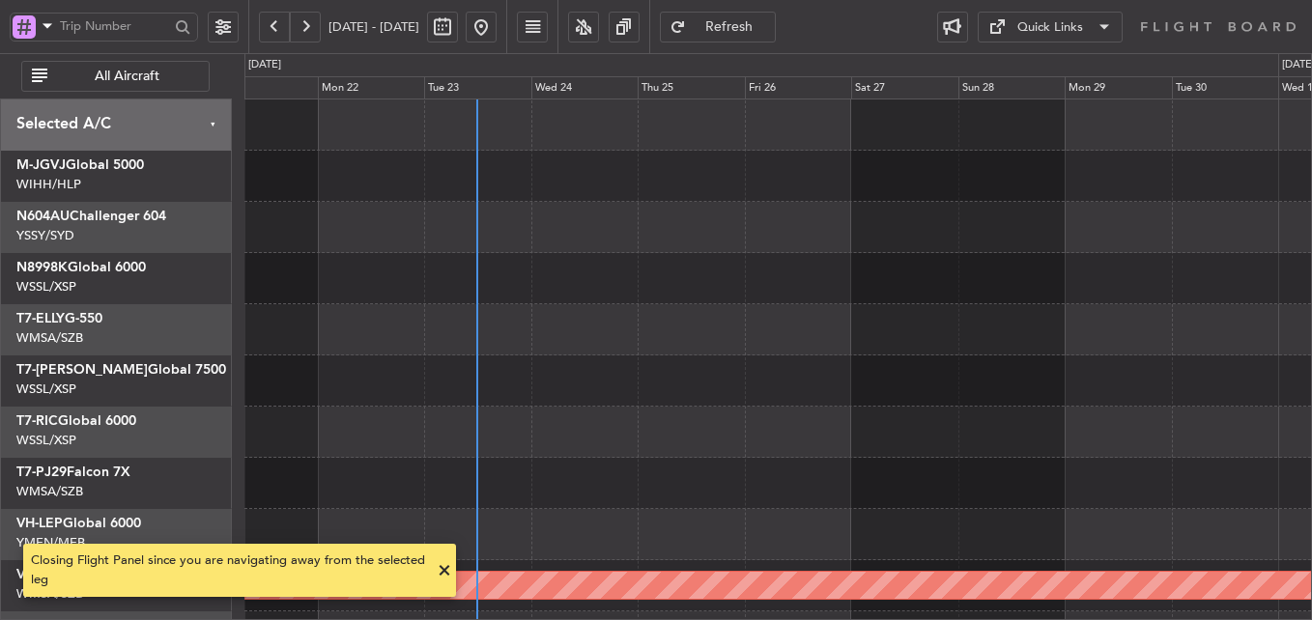 The image size is (1312, 620). What do you see at coordinates (584, 88) in the screenshot?
I see `div: Wed 24` at bounding box center [584, 88].